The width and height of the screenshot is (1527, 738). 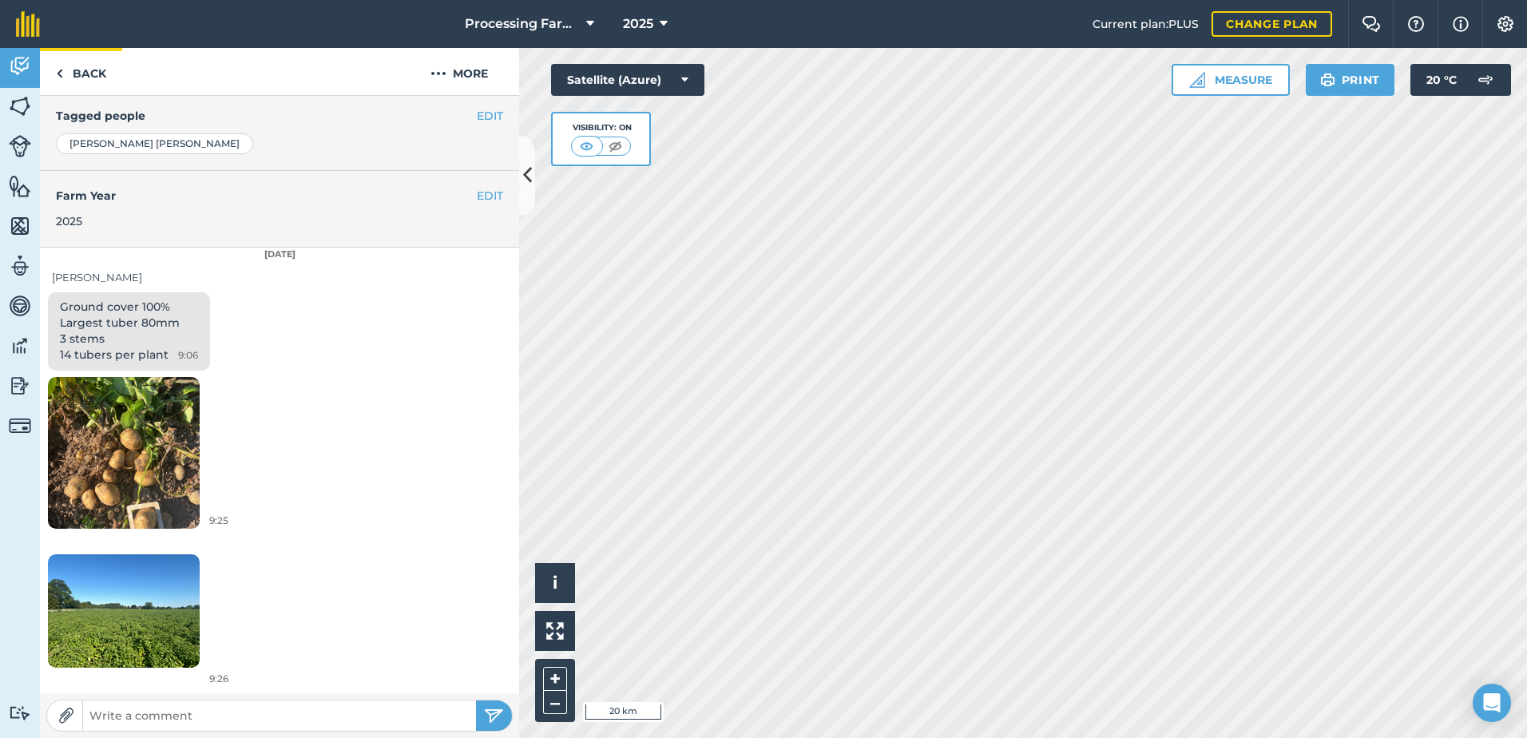 What do you see at coordinates (438, 73) in the screenshot?
I see `img: svg+xml;base64,PHN2ZyB4bWxucz0iaHR0cDovL3d3dy53My5vcmcvMjAwMC9zdmciIHdpZHRoPSIyMCIgaGVpZ2h0PSIyNC...` at bounding box center [438, 73].